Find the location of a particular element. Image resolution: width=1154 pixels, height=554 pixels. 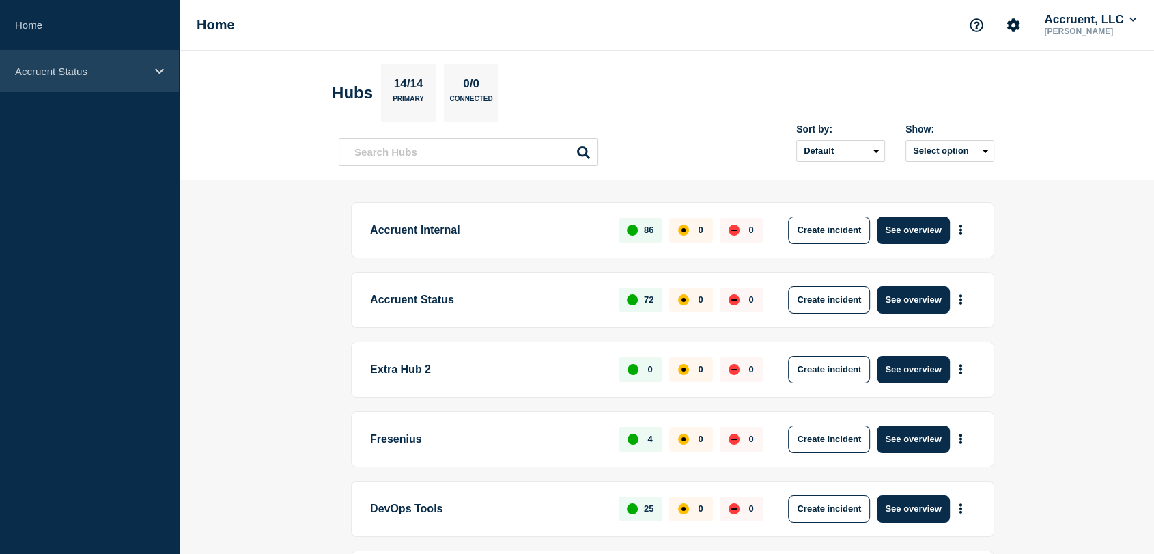

input: Search Hubs is located at coordinates (468, 152).